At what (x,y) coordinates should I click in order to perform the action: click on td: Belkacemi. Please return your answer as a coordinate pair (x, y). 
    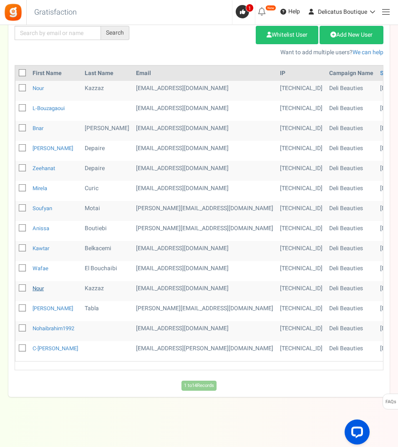
    Looking at the image, I should click on (107, 251).